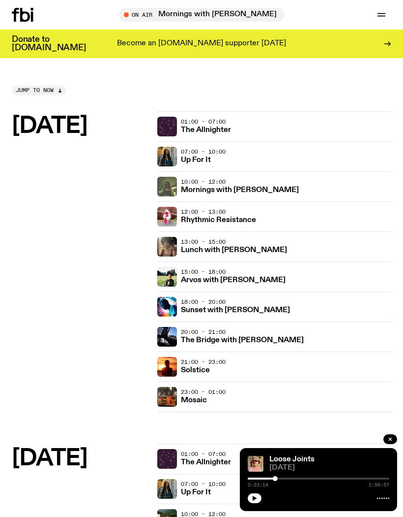 The width and height of the screenshot is (403, 517). I want to click on a: Tommy and Jono Playing at a fundraiser for Palestine, so click(167, 397).